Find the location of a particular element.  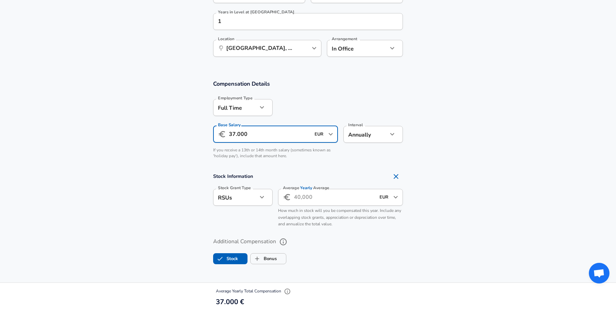

button: help is located at coordinates (283, 242).